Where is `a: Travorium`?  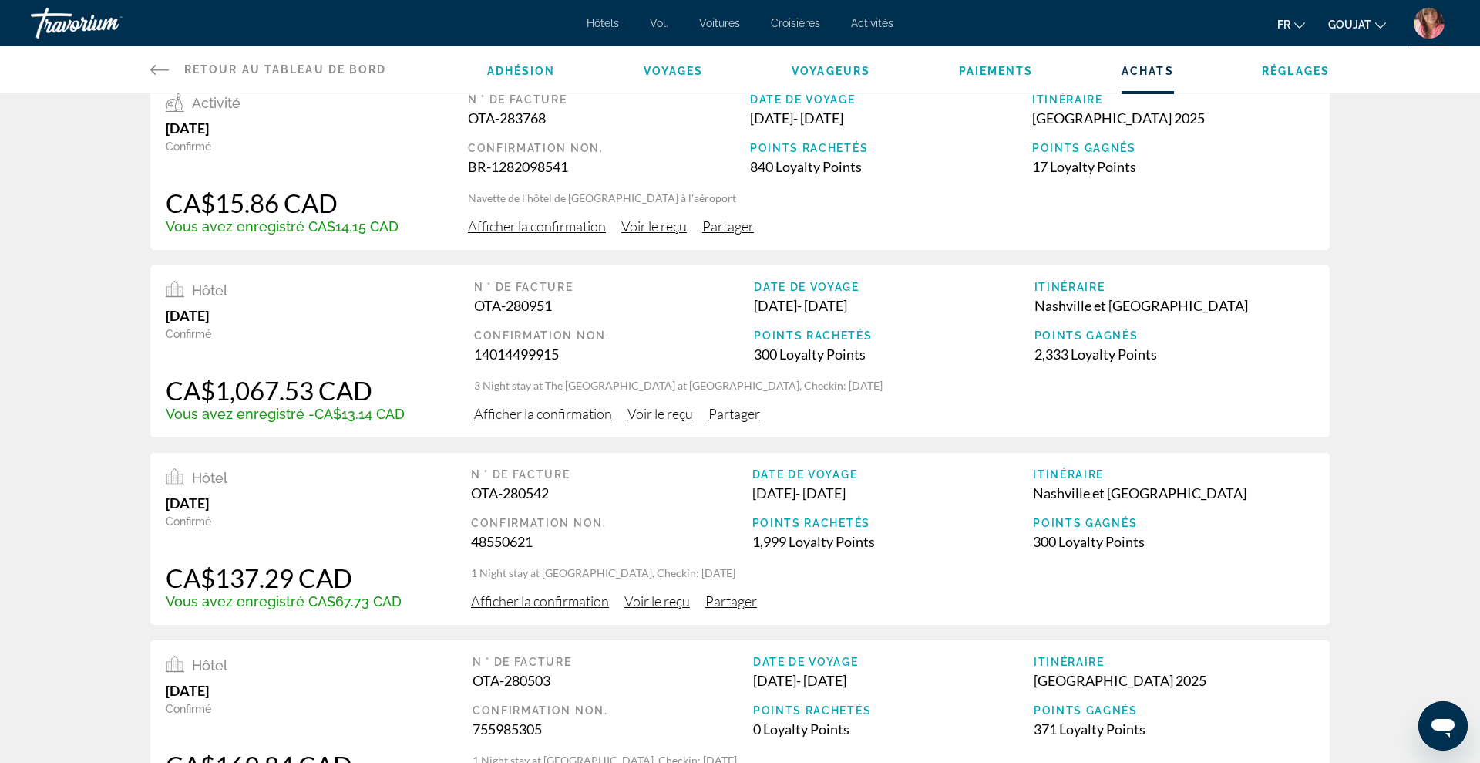 a: Travorium is located at coordinates (108, 23).